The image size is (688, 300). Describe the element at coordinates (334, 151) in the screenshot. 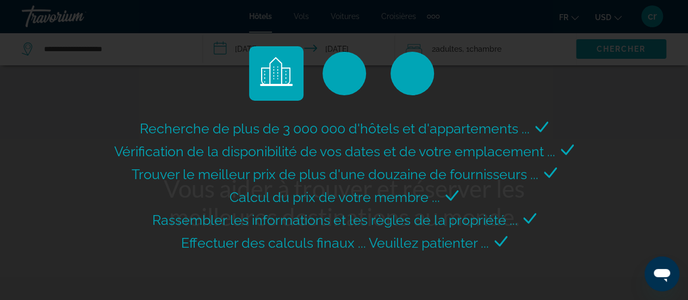

I see `span: Vérification de la disponibilité de vos dates et de votre emplacement ...` at that location.